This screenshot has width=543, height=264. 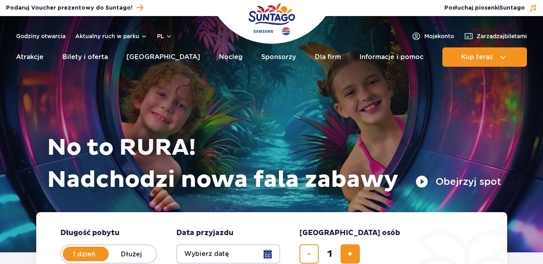 What do you see at coordinates (74, 8) in the screenshot?
I see `a: Podaruj Voucher prezentowy do Suntago!` at bounding box center [74, 8].